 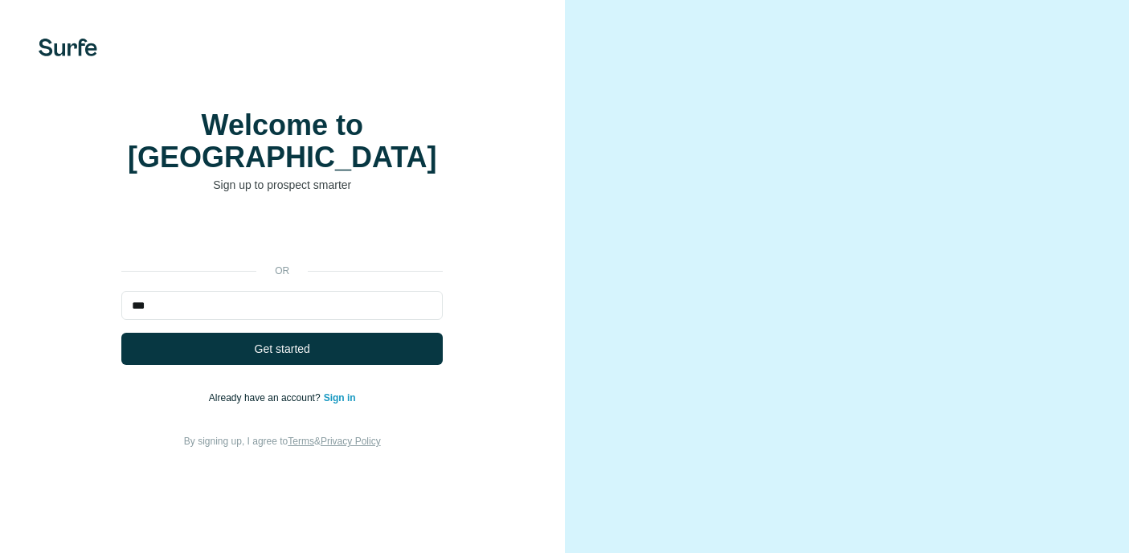 I want to click on span: Get started, so click(x=282, y=349).